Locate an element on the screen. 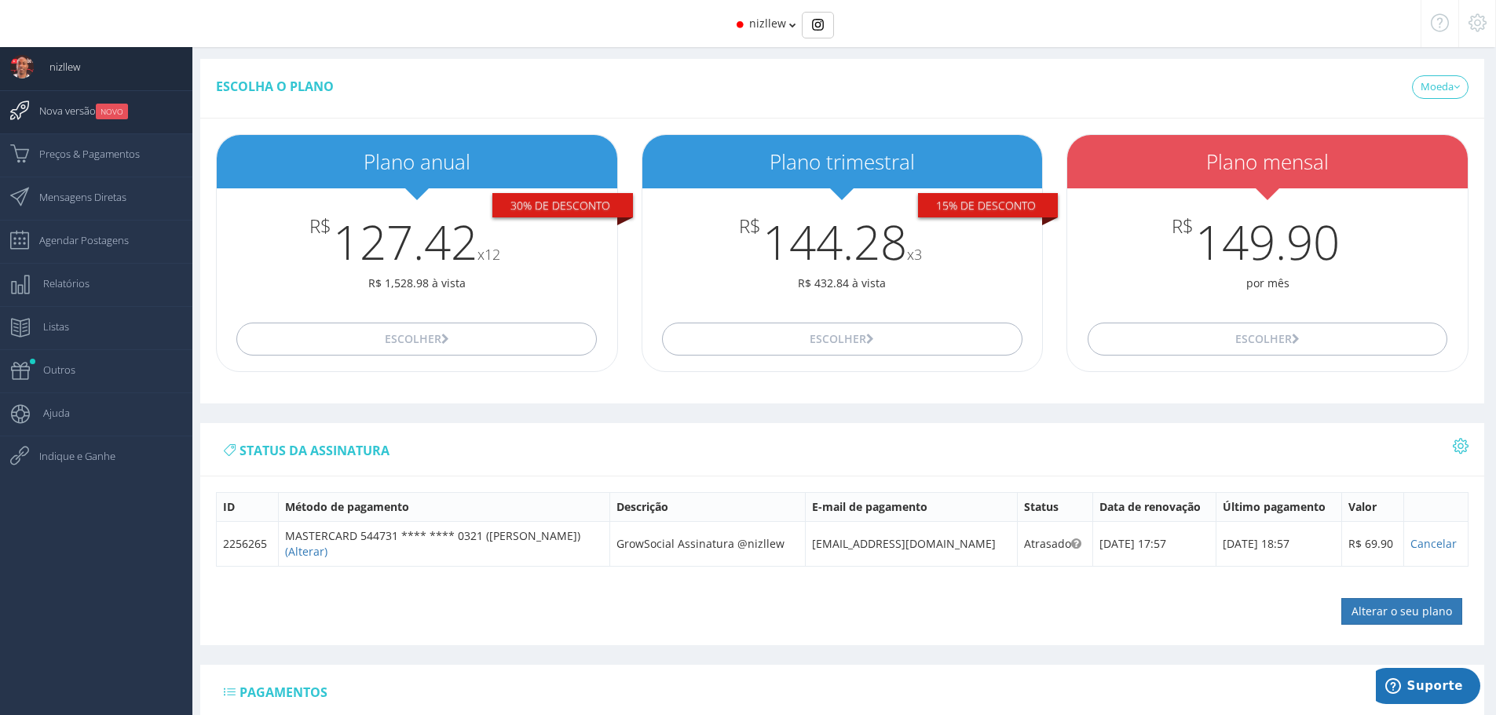  th: Método de pagamento is located at coordinates (444, 506).